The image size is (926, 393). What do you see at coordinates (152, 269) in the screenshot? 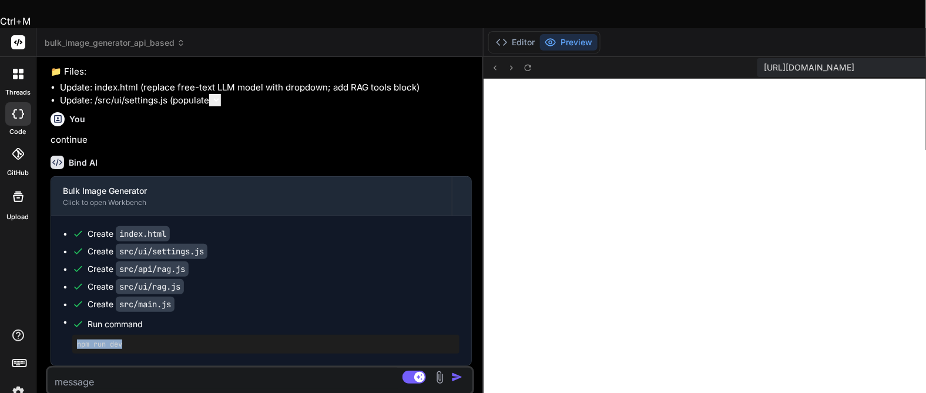
I see `code: src/api/rag.js` at bounding box center [152, 269].